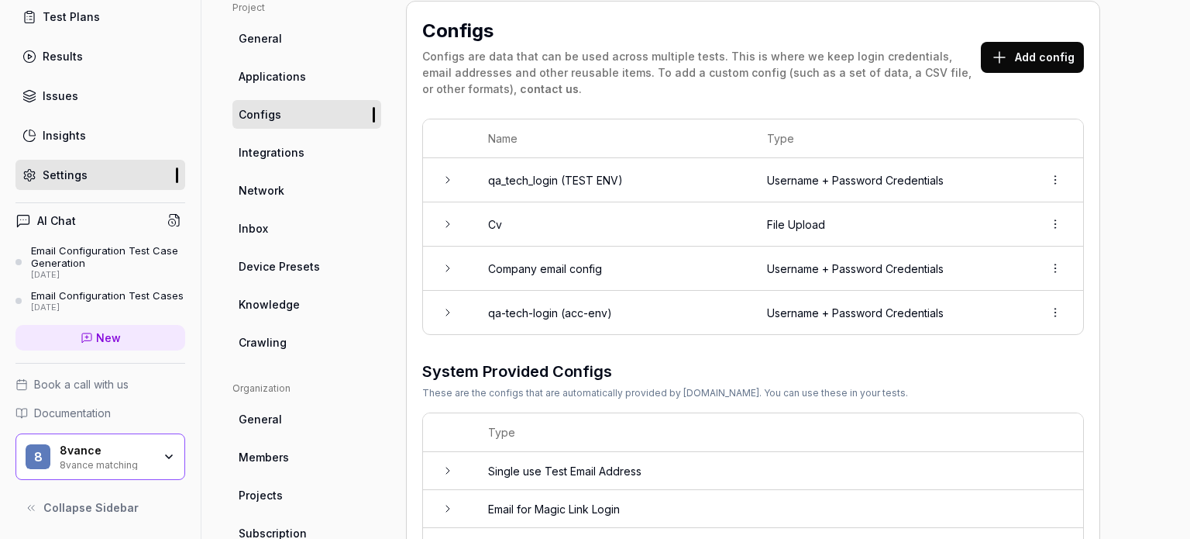 This screenshot has width=1190, height=539. What do you see at coordinates (279, 266) in the screenshot?
I see `span: Device Presets` at bounding box center [279, 266].